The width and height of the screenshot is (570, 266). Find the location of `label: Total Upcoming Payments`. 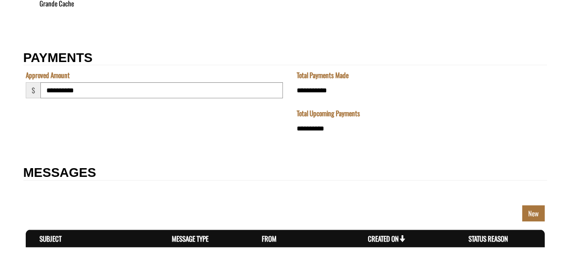

label: Total Upcoming Payments is located at coordinates (329, 113).